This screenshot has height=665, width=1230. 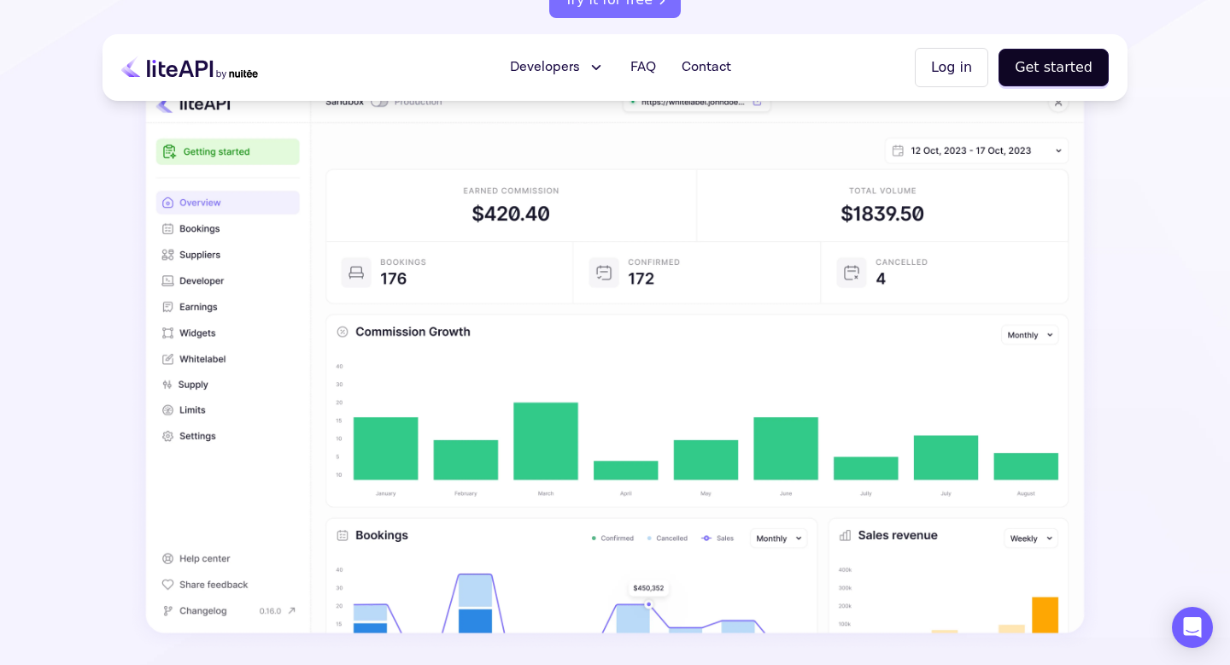 What do you see at coordinates (615, 357) in the screenshot?
I see `img: dashboard illustration` at bounding box center [615, 357].